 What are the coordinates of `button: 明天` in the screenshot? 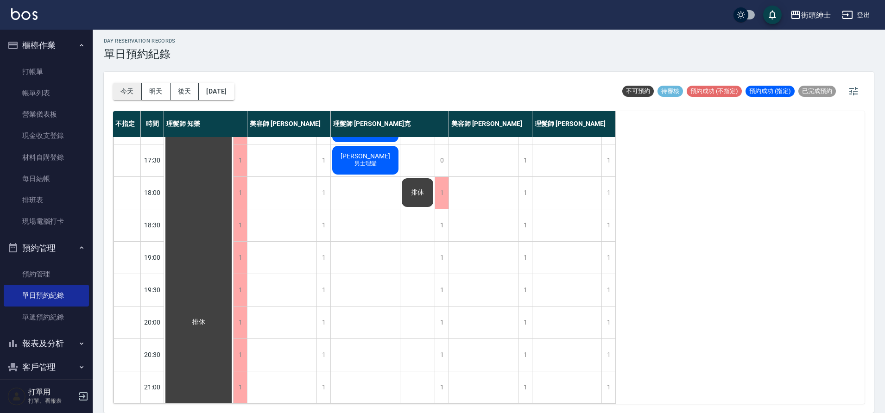 It's located at (156, 91).